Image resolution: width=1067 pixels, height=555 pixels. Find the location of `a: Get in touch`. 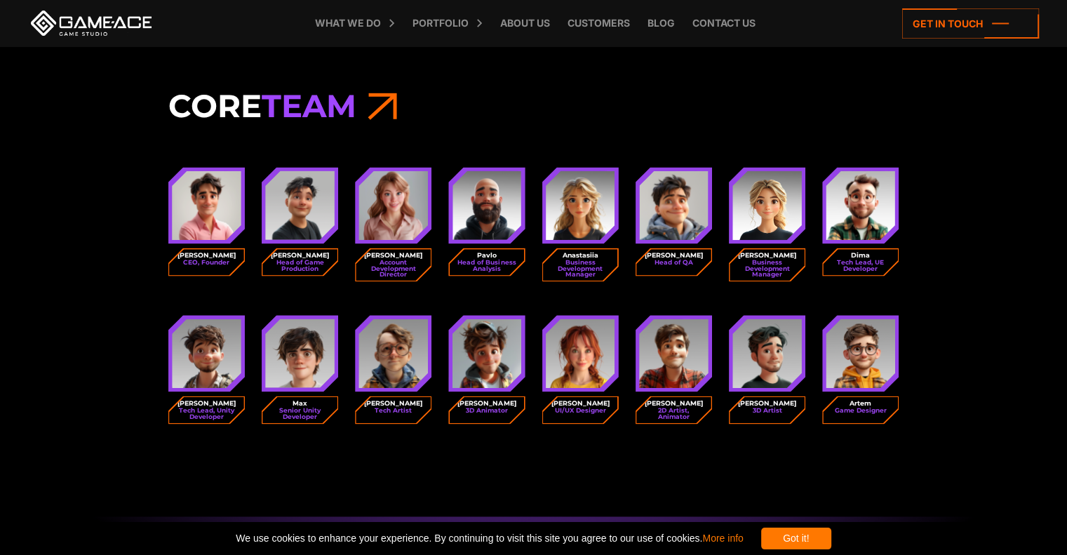

a: Get in touch is located at coordinates (970, 23).